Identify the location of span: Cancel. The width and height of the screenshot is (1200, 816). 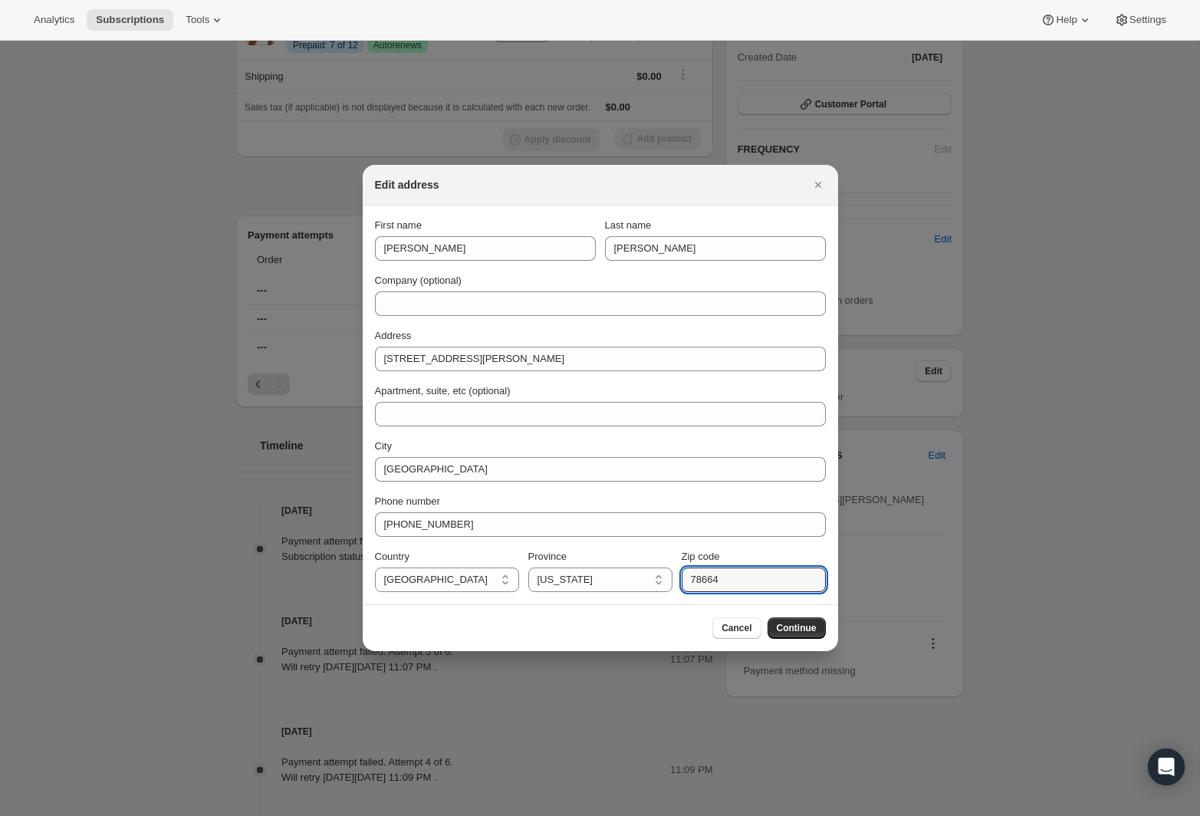
(736, 628).